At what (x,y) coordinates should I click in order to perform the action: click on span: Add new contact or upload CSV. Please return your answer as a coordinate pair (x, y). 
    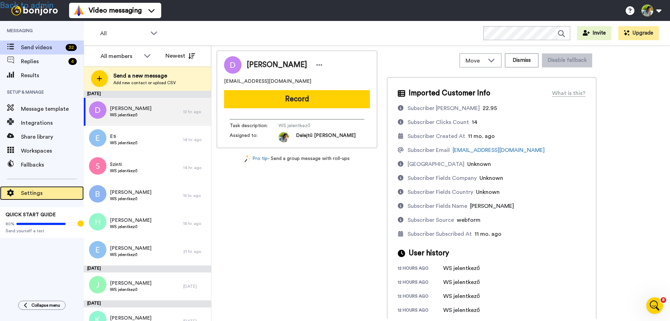
    Looking at the image, I should click on (145, 83).